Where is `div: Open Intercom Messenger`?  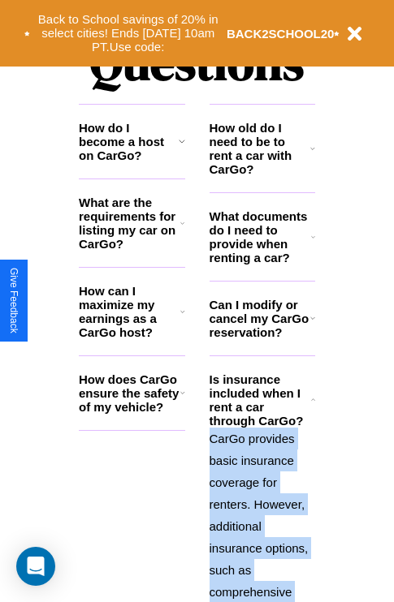
div: Open Intercom Messenger is located at coordinates (36, 567).